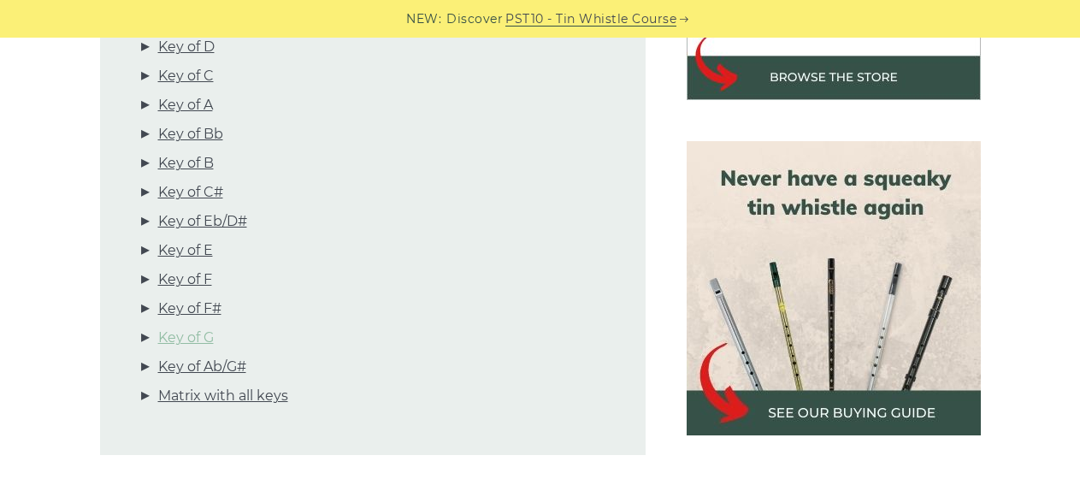 Image resolution: width=1080 pixels, height=491 pixels. Describe the element at coordinates (186, 105) in the screenshot. I see `a: Key of A` at that location.